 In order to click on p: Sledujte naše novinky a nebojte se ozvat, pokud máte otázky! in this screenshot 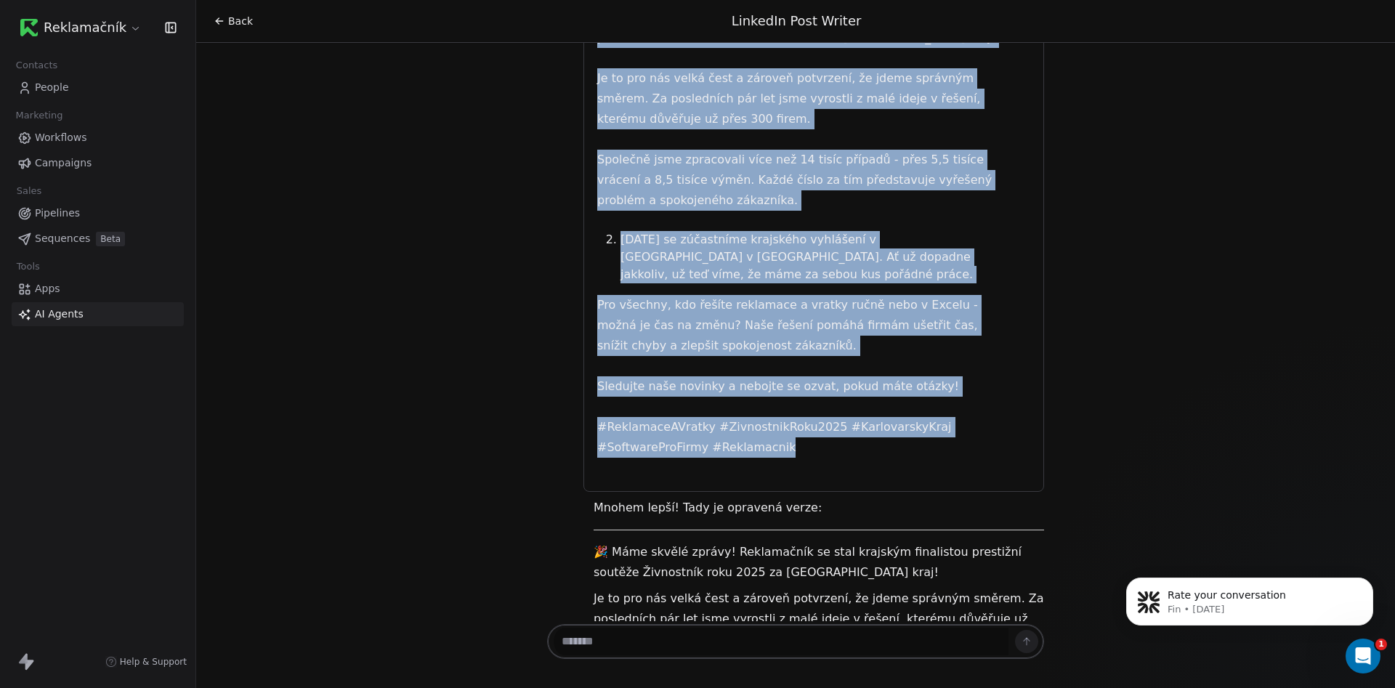, I will do `click(799, 387)`.